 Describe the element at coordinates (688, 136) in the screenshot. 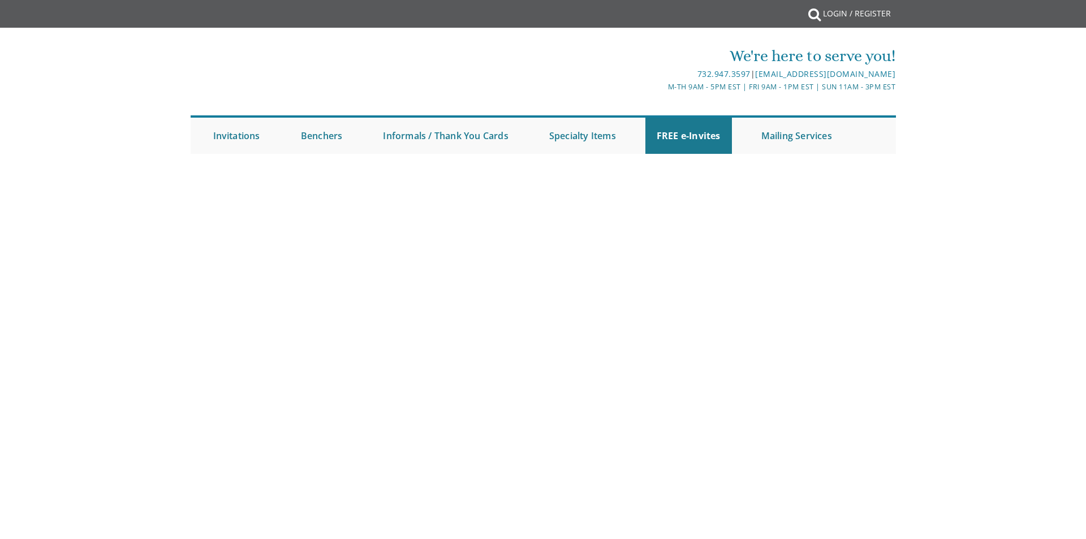

I see `a: FREE e-Invites` at that location.